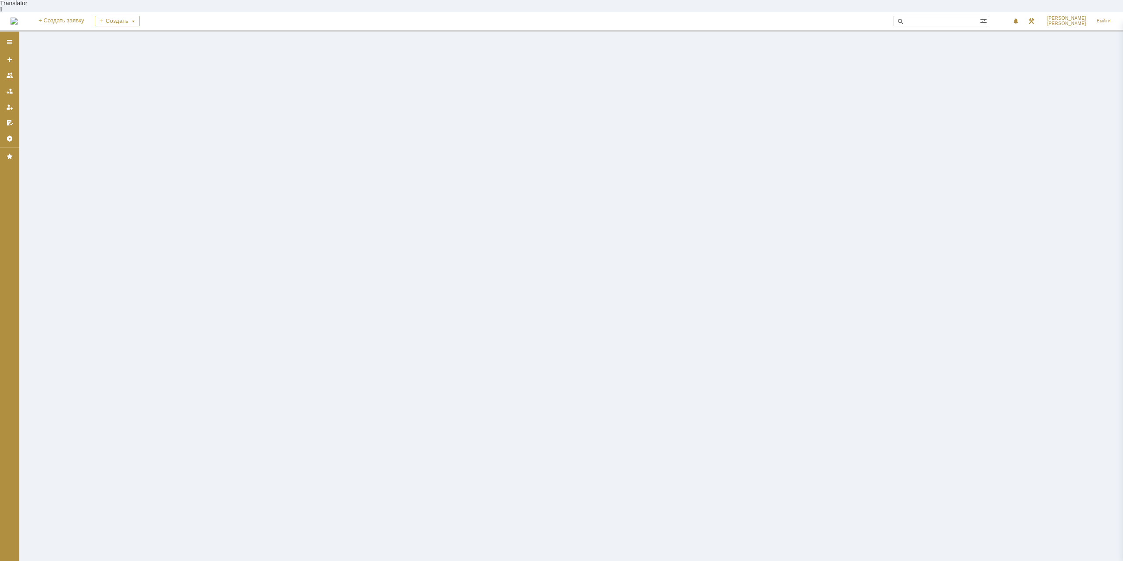 The image size is (1123, 561). What do you see at coordinates (10, 139) in the screenshot?
I see `a: Настройки` at bounding box center [10, 139].